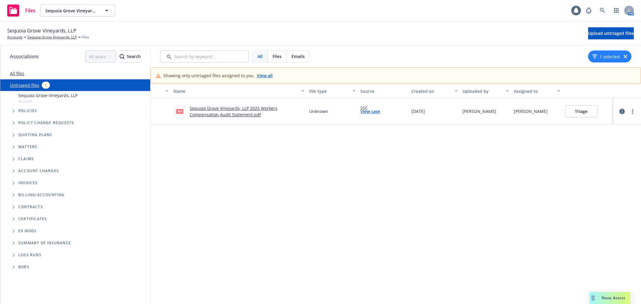 The height and width of the screenshot is (304, 641). What do you see at coordinates (329, 91) in the screenshot?
I see `div: File type` at bounding box center [329, 91].